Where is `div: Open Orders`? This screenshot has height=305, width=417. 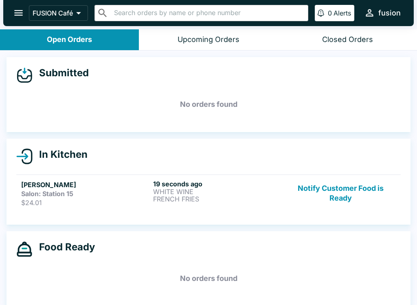
div: Open Orders is located at coordinates (69, 40).